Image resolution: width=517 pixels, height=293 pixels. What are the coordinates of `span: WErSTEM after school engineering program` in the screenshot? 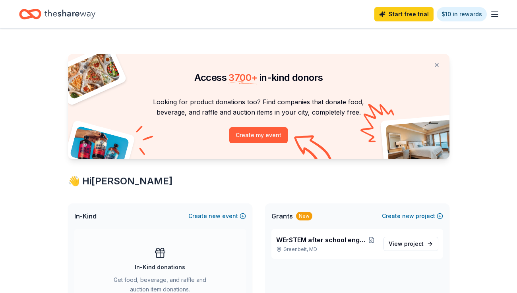 It's located at (321, 240).